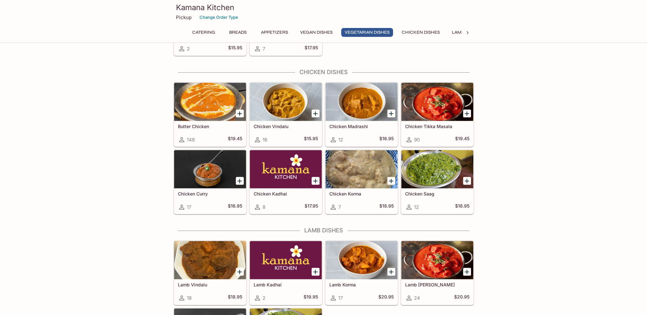 The image size is (647, 315). Describe the element at coordinates (204, 32) in the screenshot. I see `button: Catering` at that location.